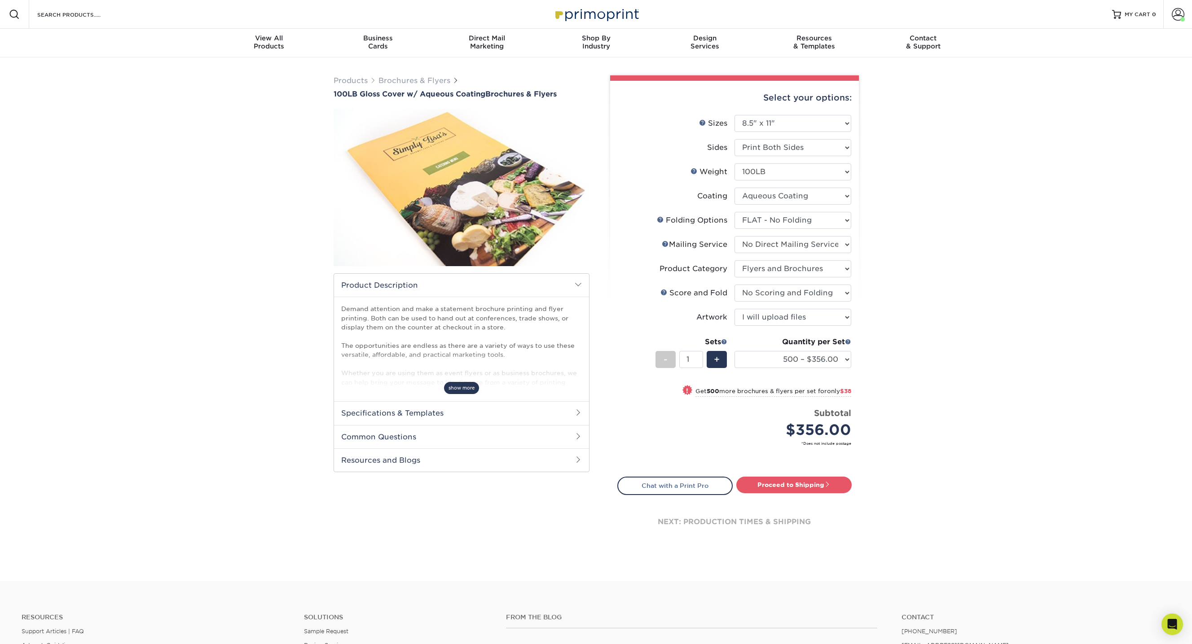 The image size is (1192, 644). What do you see at coordinates (794, 485) in the screenshot?
I see `a: Proceed to Shipping` at bounding box center [794, 485].